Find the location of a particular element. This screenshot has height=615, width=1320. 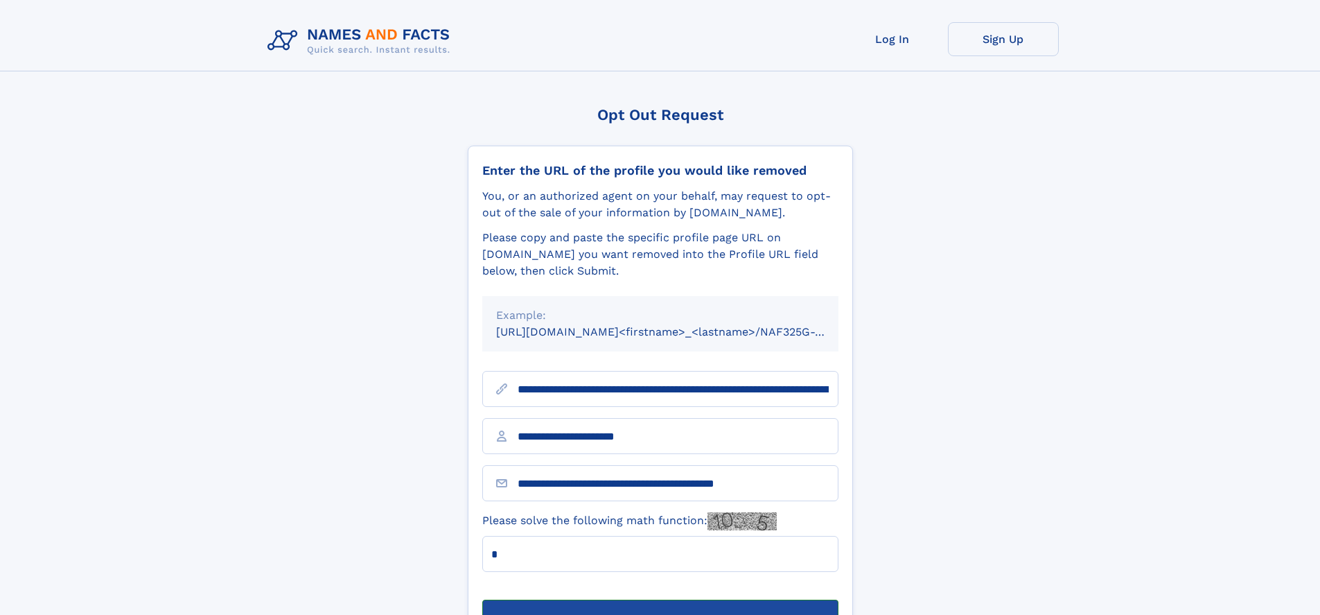

a: Sign Up is located at coordinates (1003, 39).